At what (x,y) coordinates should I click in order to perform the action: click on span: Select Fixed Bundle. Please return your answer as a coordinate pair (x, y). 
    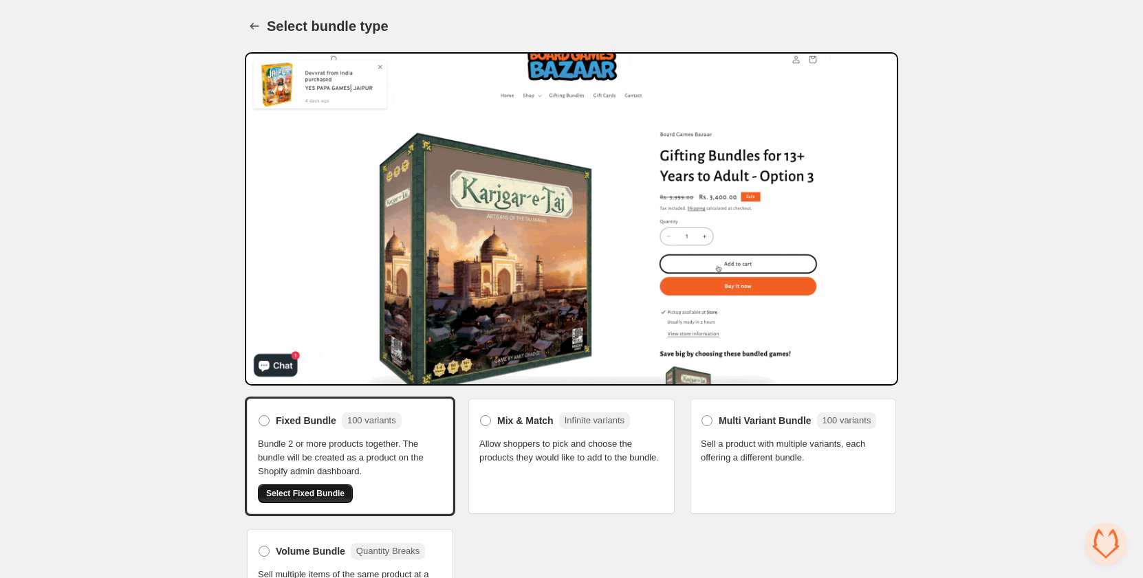
    Looking at the image, I should click on (305, 494).